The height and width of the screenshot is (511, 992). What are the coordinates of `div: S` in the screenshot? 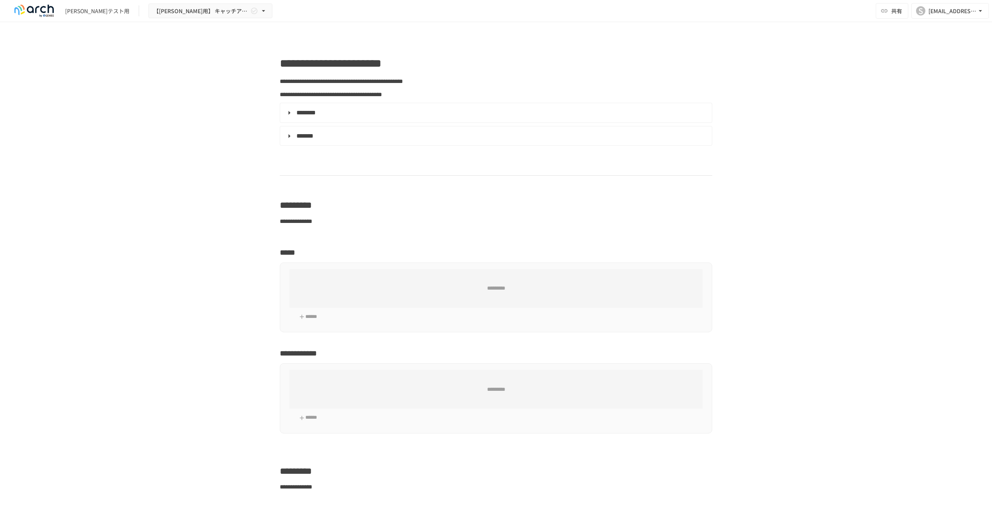 It's located at (921, 11).